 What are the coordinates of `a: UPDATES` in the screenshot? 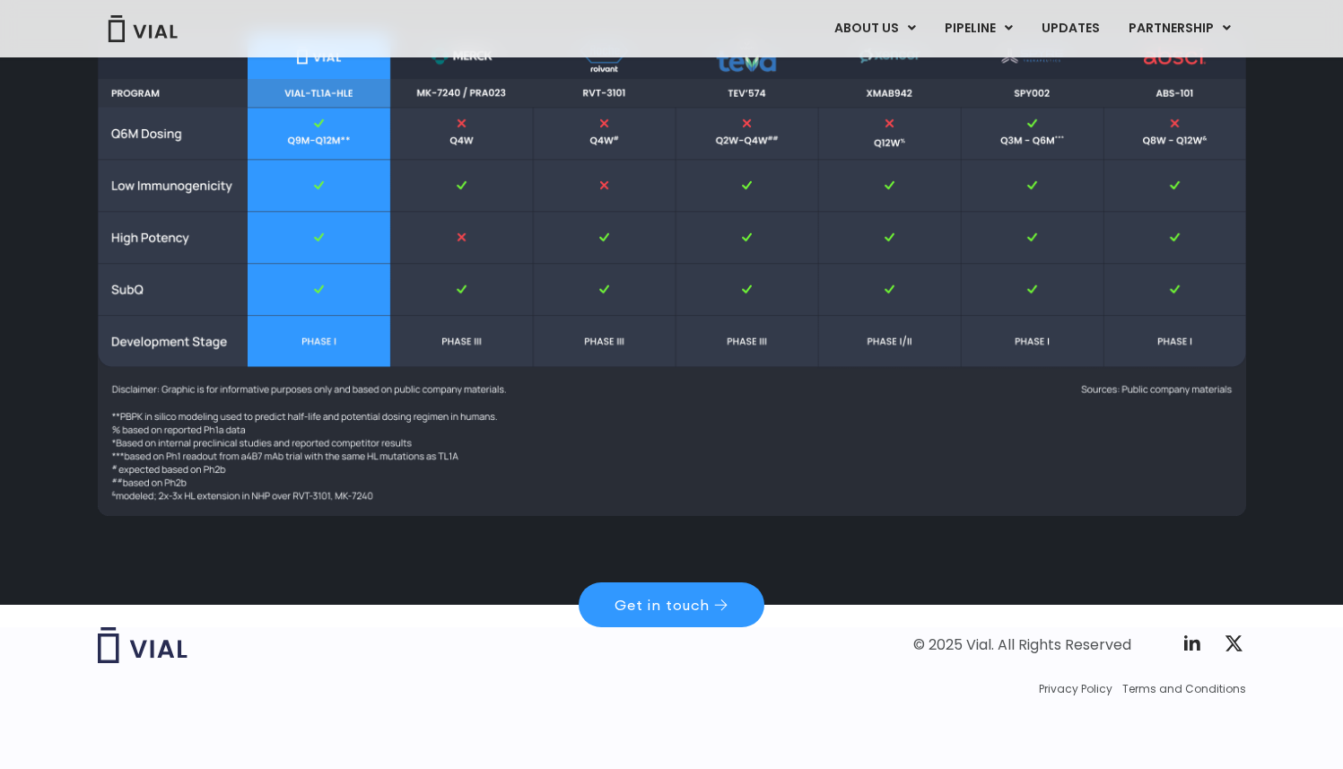 It's located at (1070, 29).